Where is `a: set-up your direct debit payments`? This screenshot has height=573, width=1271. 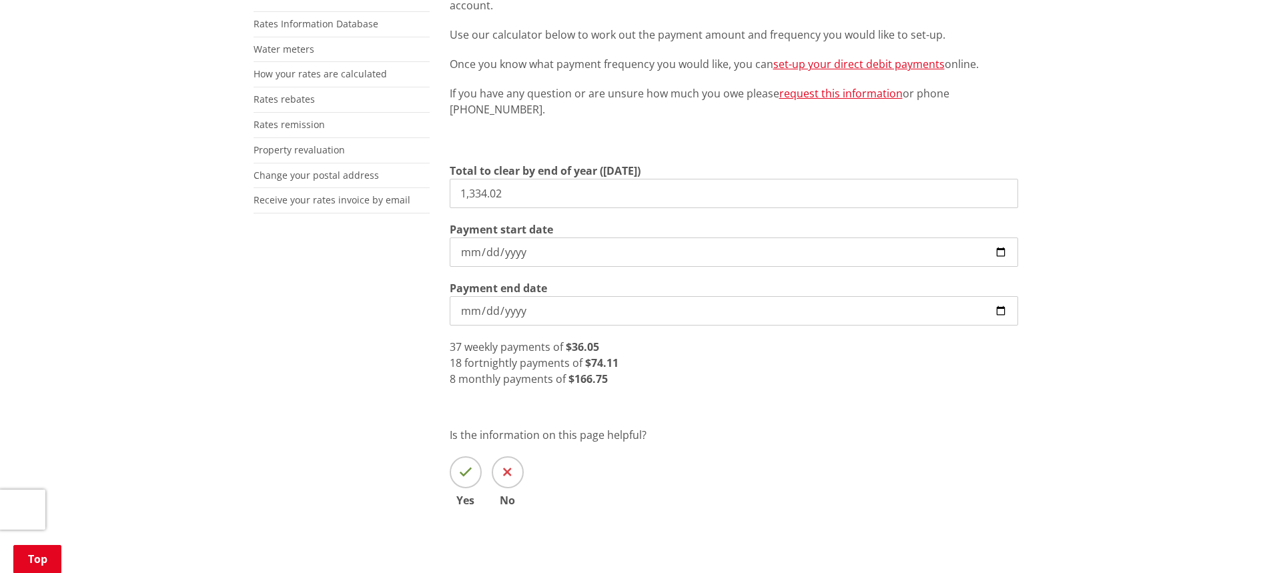 a: set-up your direct debit payments is located at coordinates (859, 64).